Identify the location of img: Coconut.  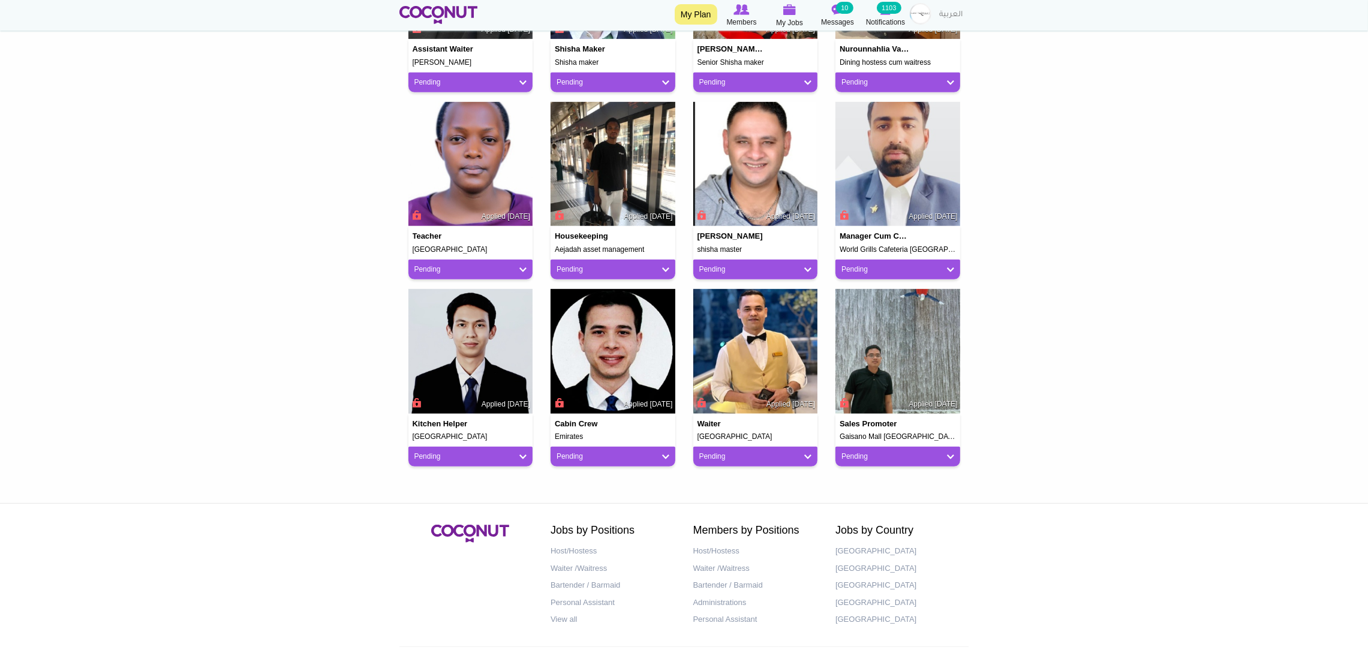
(470, 534).